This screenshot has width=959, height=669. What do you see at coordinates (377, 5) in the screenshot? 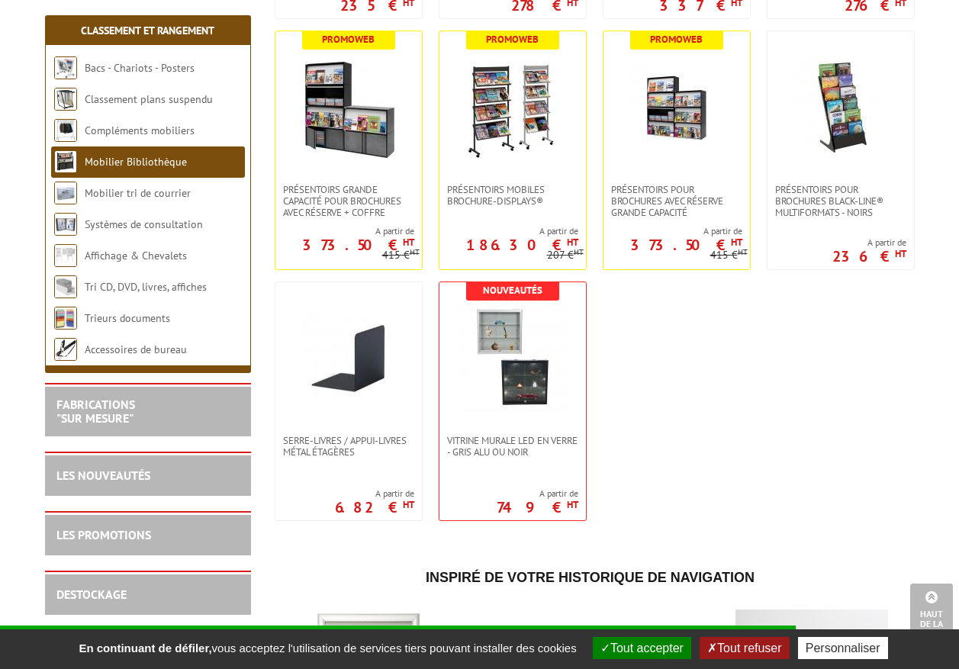
I see `p: 235 €` at bounding box center [377, 5].